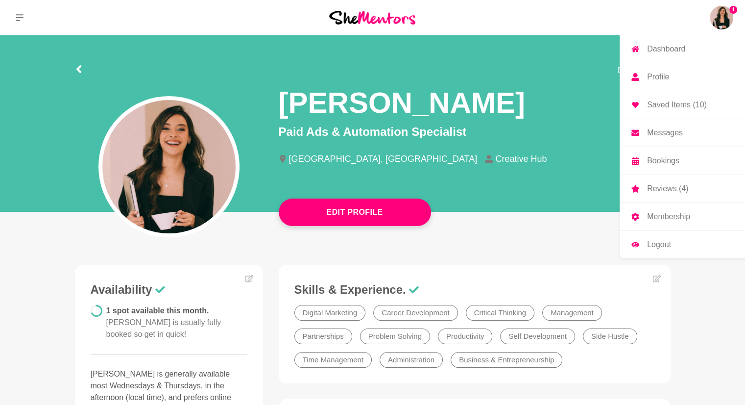  What do you see at coordinates (658, 77) in the screenshot?
I see `p: Profile` at bounding box center [658, 77].